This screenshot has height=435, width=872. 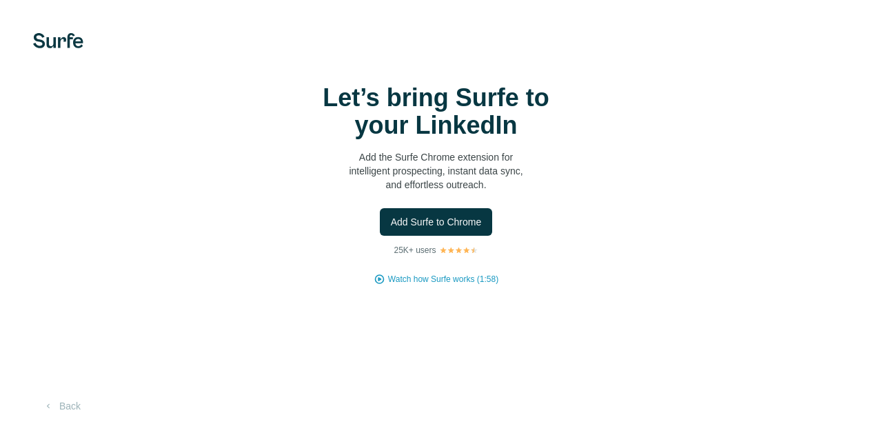 What do you see at coordinates (436, 171) in the screenshot?
I see `p: Add the Surfe Chrome extension for intelligent prospecting, instant data sync, and effortless out...` at bounding box center [436, 171].